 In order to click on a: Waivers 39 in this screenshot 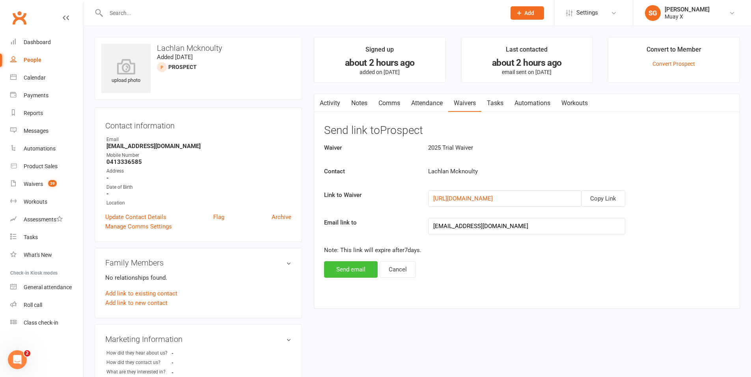, I will do `click(47, 184)`.